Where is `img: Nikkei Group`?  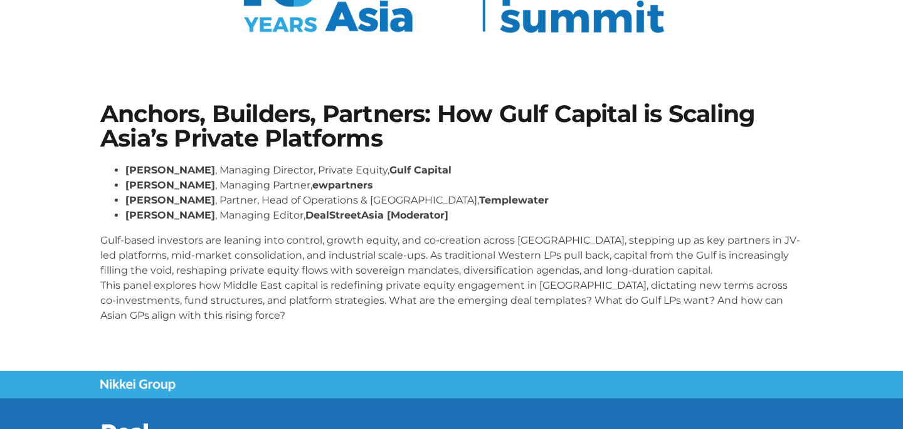 img: Nikkei Group is located at coordinates (138, 385).